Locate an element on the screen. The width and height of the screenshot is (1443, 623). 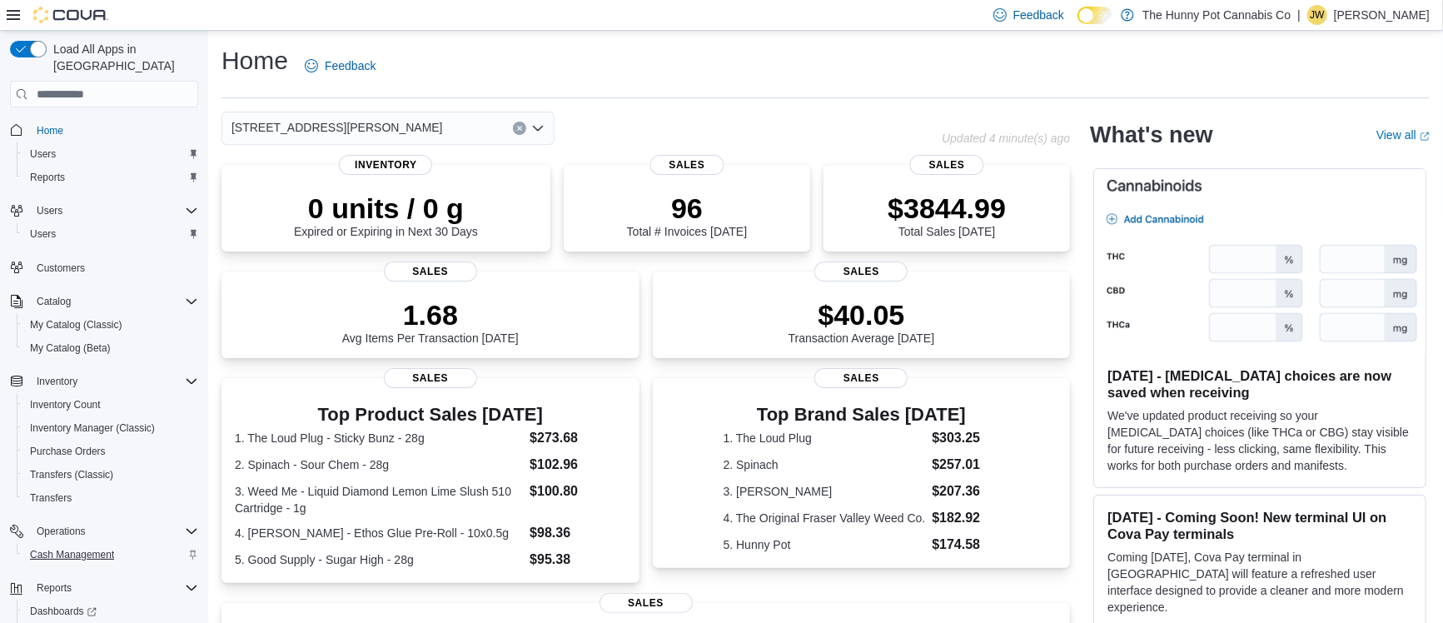
a: Reports is located at coordinates (47, 177).